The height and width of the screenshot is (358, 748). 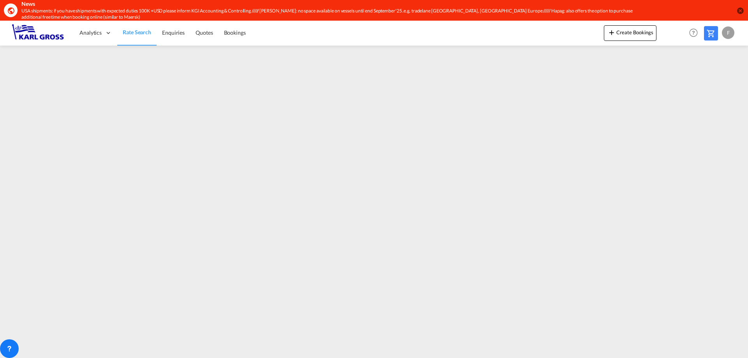 What do you see at coordinates (740, 11) in the screenshot?
I see `button: icon-close-circle` at bounding box center [740, 11].